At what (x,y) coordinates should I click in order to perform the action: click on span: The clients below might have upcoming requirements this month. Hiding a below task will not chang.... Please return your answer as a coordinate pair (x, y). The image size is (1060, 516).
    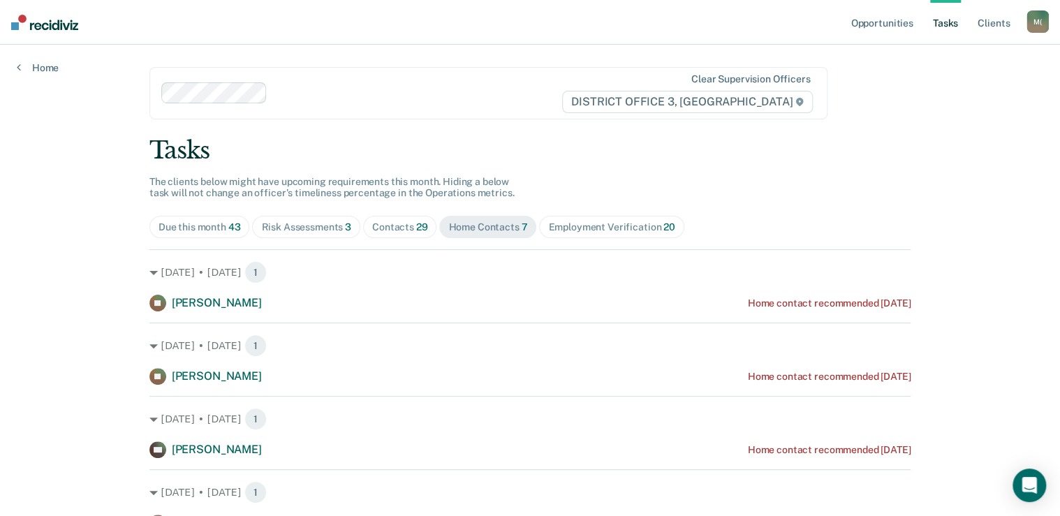
    Looking at the image, I should click on (332, 187).